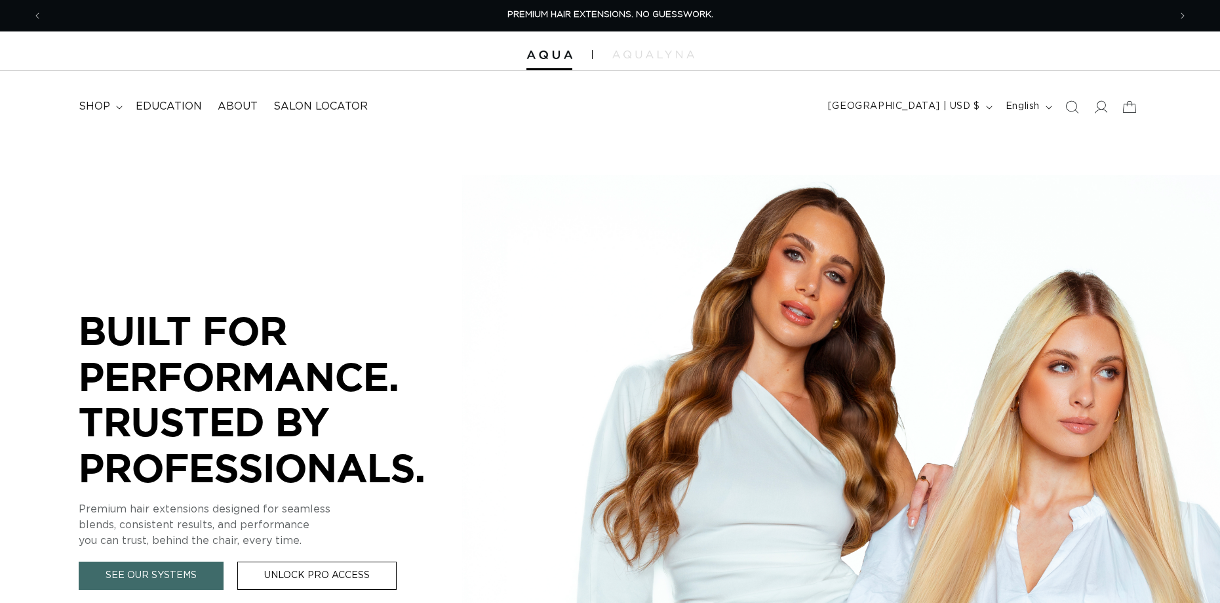  What do you see at coordinates (1028, 107) in the screenshot?
I see `button: English` at bounding box center [1028, 107].